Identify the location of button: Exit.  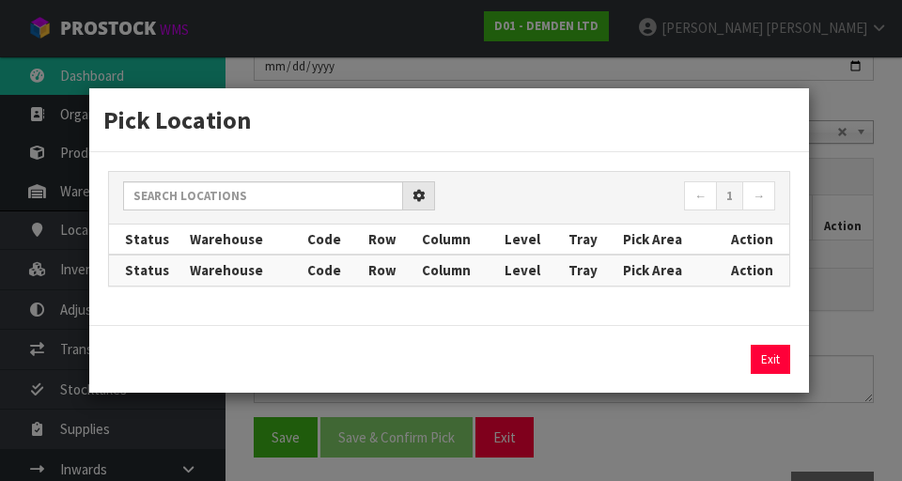
(771, 360).